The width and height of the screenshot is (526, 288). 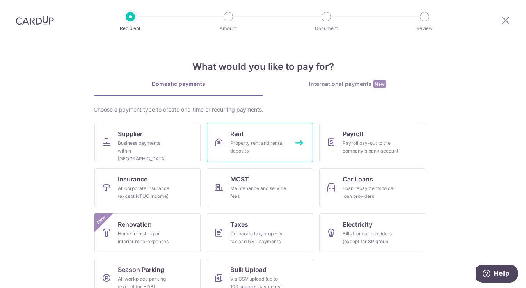 What do you see at coordinates (425, 28) in the screenshot?
I see `p: Review` at bounding box center [425, 28].